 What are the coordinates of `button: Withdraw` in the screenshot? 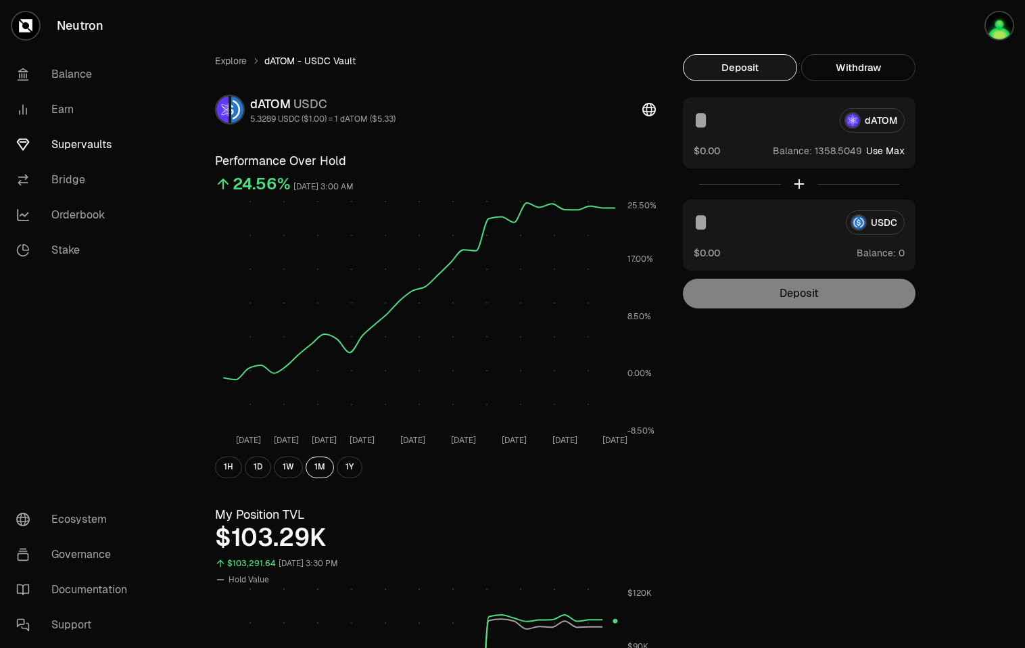 It's located at (858, 68).